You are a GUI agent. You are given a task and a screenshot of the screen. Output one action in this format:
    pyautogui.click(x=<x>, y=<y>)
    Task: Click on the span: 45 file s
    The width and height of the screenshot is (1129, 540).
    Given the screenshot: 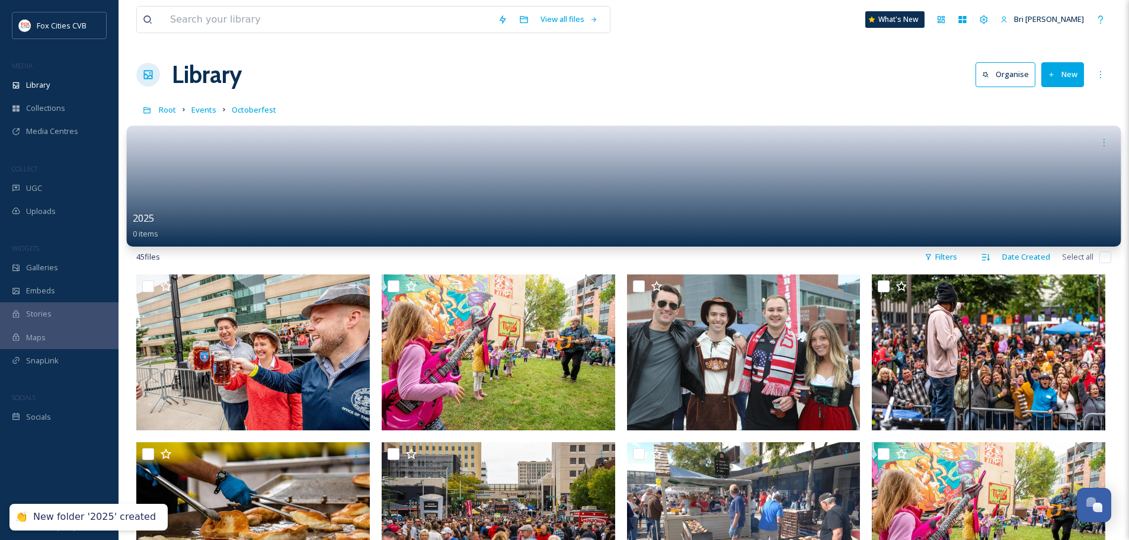 What is the action you would take?
    pyautogui.click(x=148, y=257)
    